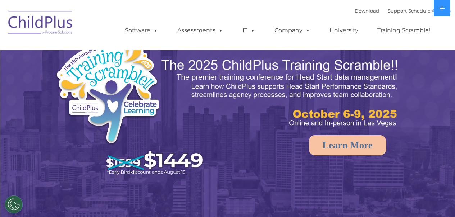  What do you see at coordinates (292, 31) in the screenshot?
I see `a: Company` at bounding box center [292, 31].